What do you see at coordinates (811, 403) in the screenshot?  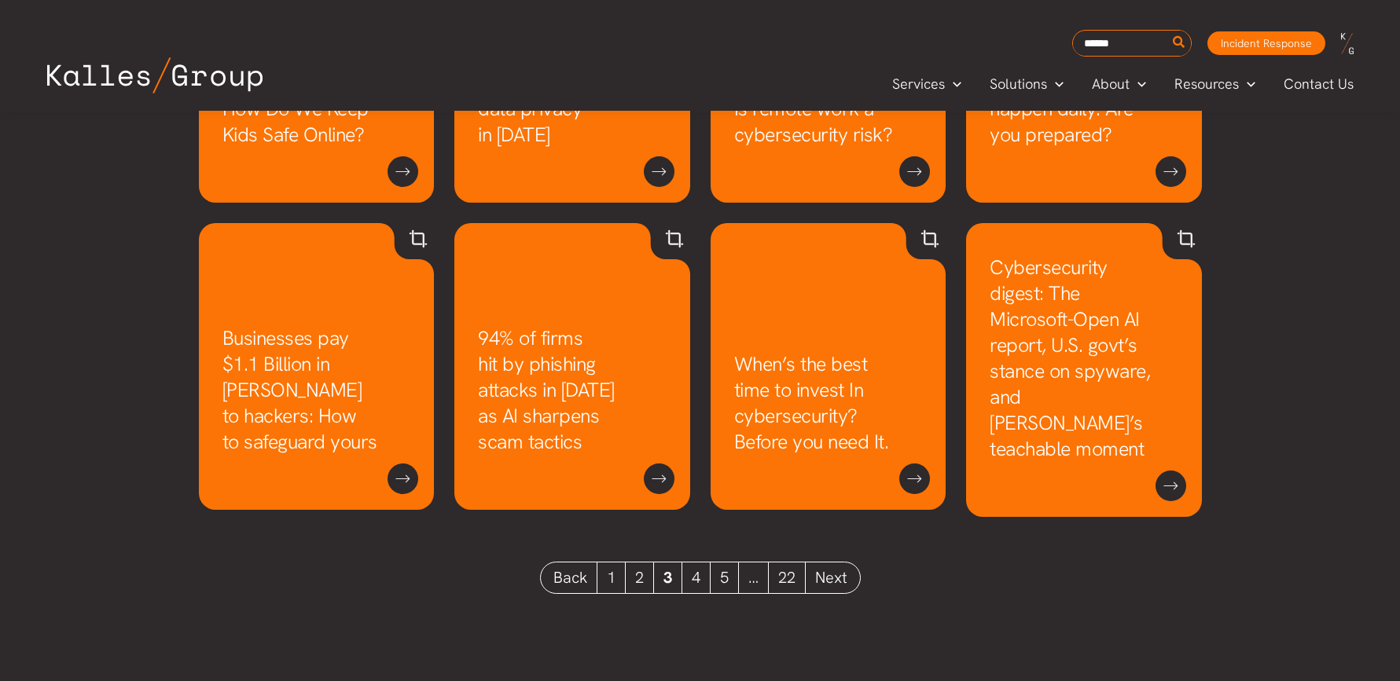 I see `a: When’s the best time to invest In cybersecurity? Before you need It.` at bounding box center [811, 403].